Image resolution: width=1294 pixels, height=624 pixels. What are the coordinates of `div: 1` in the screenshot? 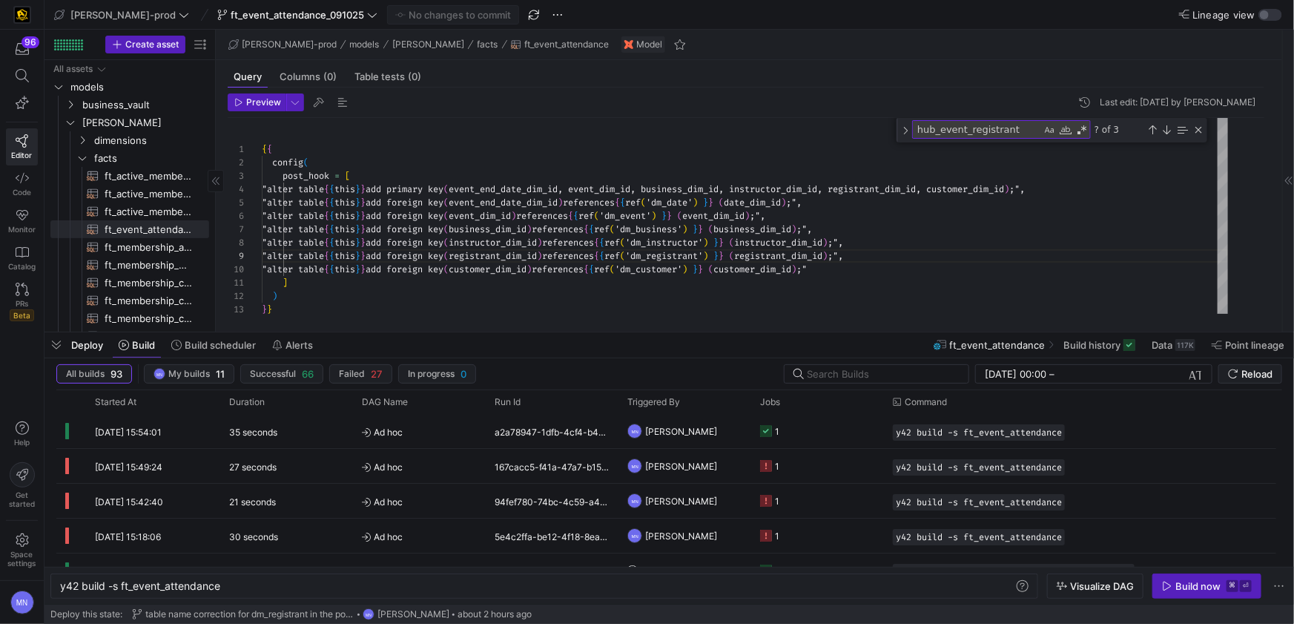 It's located at (777, 431).